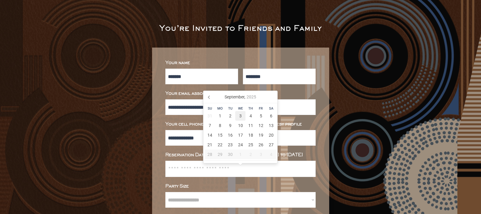 This screenshot has height=214, width=481. I want to click on div: 9, so click(230, 125).